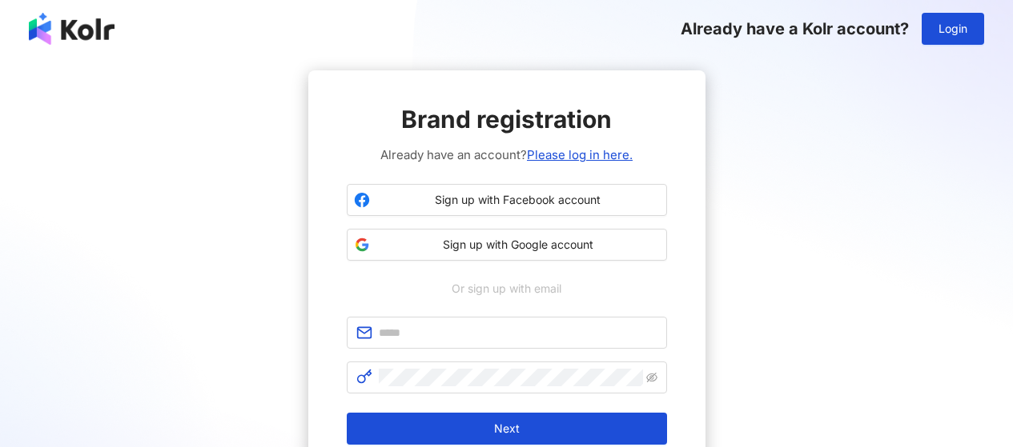  What do you see at coordinates (953, 29) in the screenshot?
I see `button: Login` at bounding box center [953, 29].